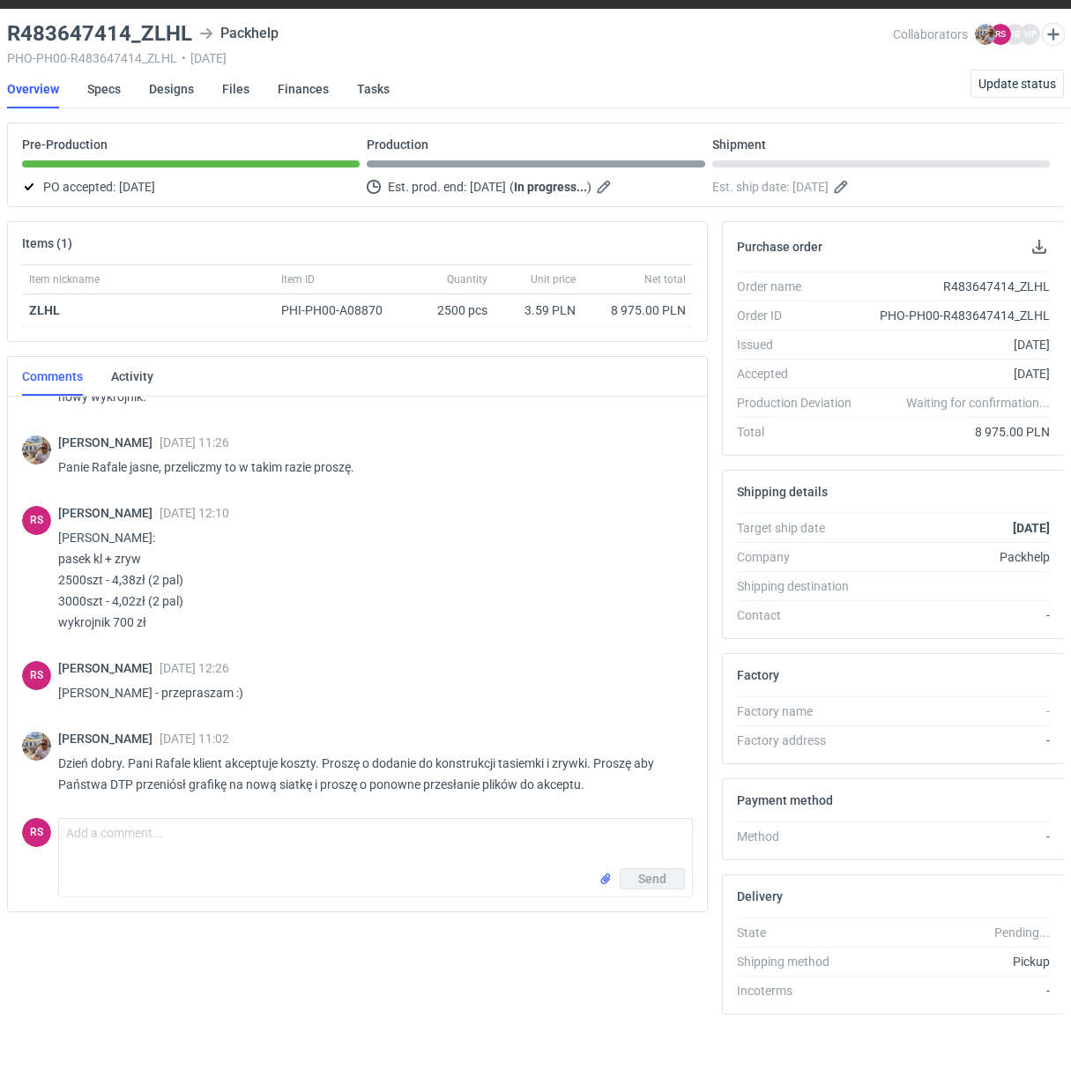 The width and height of the screenshot is (1071, 1085). Describe the element at coordinates (800, 991) in the screenshot. I see `div: Incoterms` at that location.